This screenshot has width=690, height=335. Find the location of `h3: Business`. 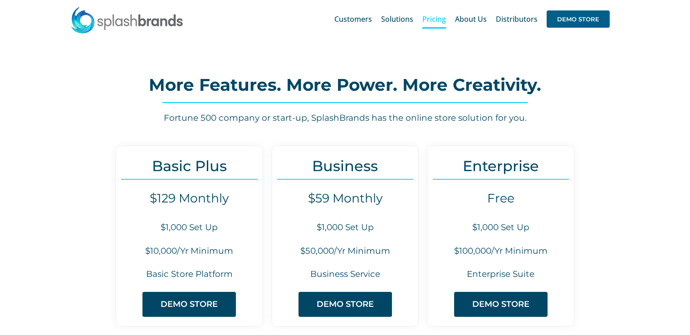

h3: Business is located at coordinates (345, 166).